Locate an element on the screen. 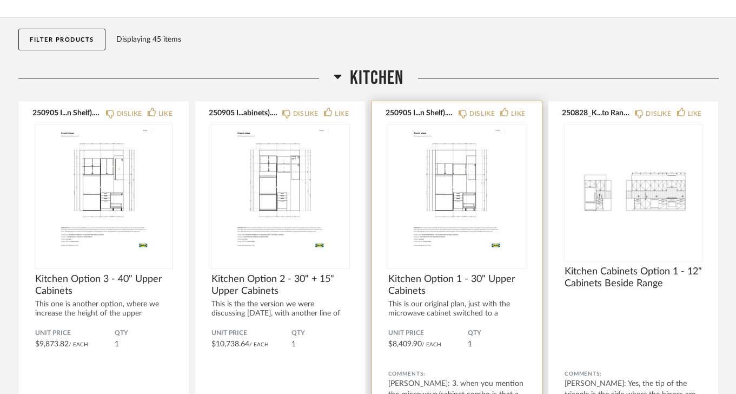  span: $8,409.90 is located at coordinates (405, 344).